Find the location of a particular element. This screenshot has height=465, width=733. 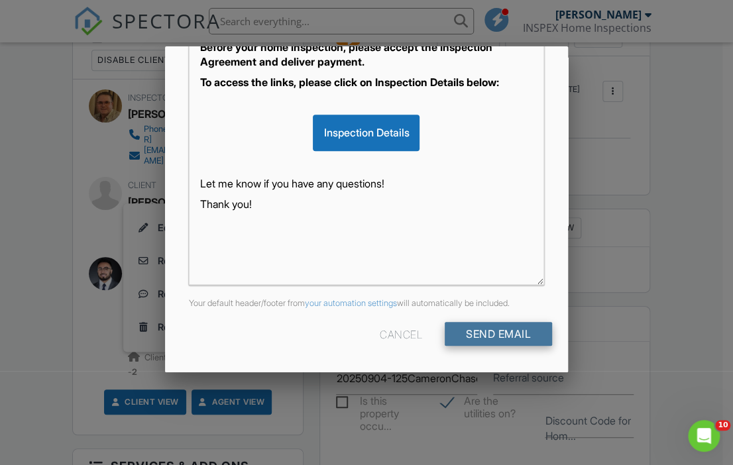

div: Your default header/footer from will automatically be included. is located at coordinates (367, 304).